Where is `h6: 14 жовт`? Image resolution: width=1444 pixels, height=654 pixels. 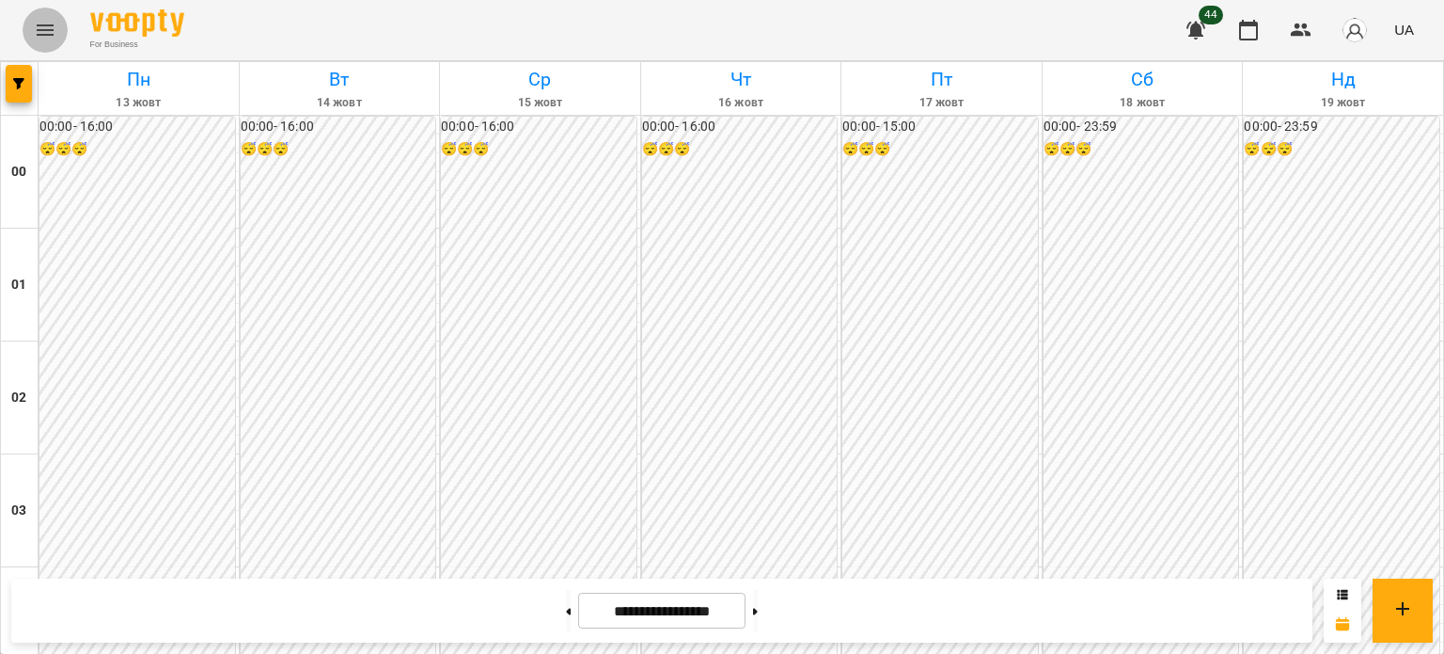 h6: 14 жовт is located at coordinates (339, 103).